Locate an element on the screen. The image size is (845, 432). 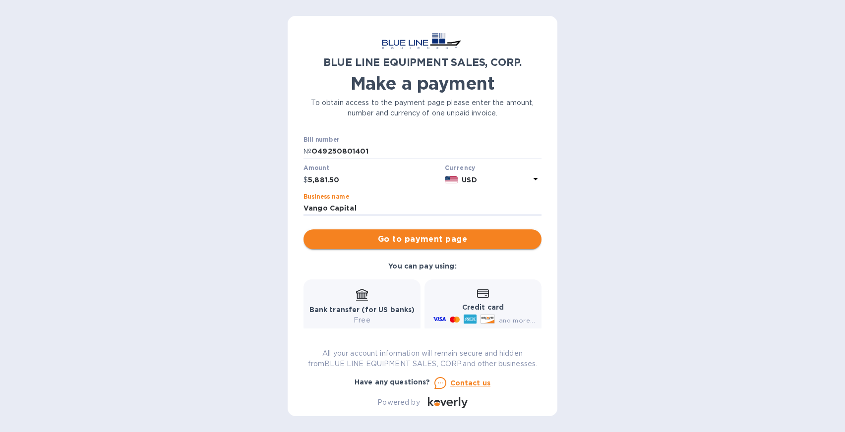
b: Have any questions? is located at coordinates (392, 382).